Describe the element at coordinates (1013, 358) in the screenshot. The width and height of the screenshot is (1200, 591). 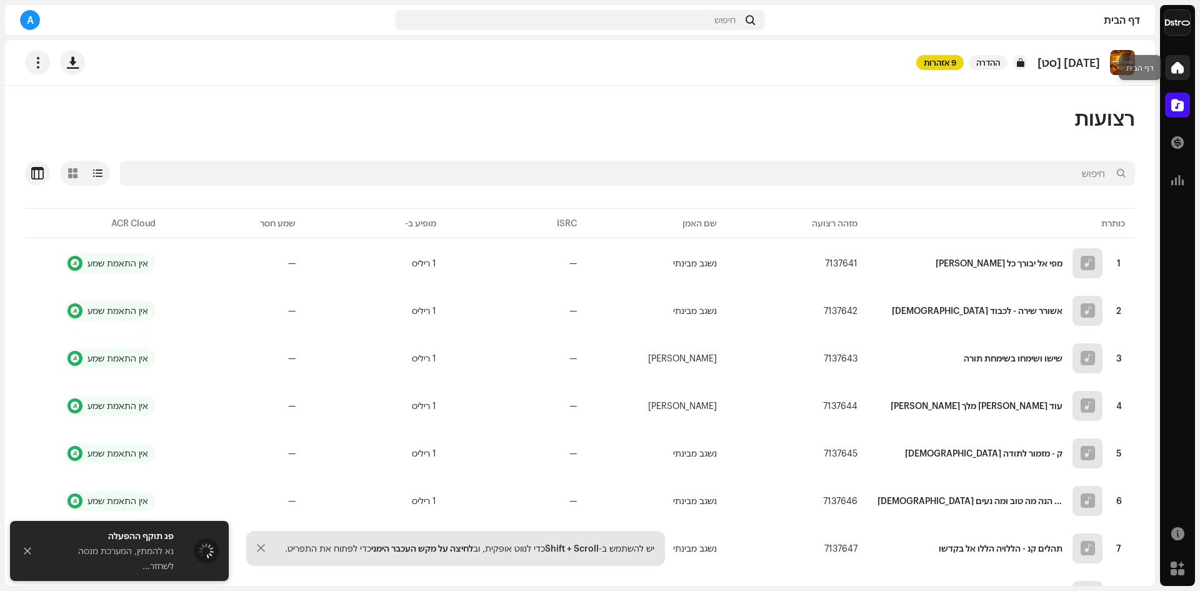
I see `div: שישו ושימחו בשימחת תורה` at that location.